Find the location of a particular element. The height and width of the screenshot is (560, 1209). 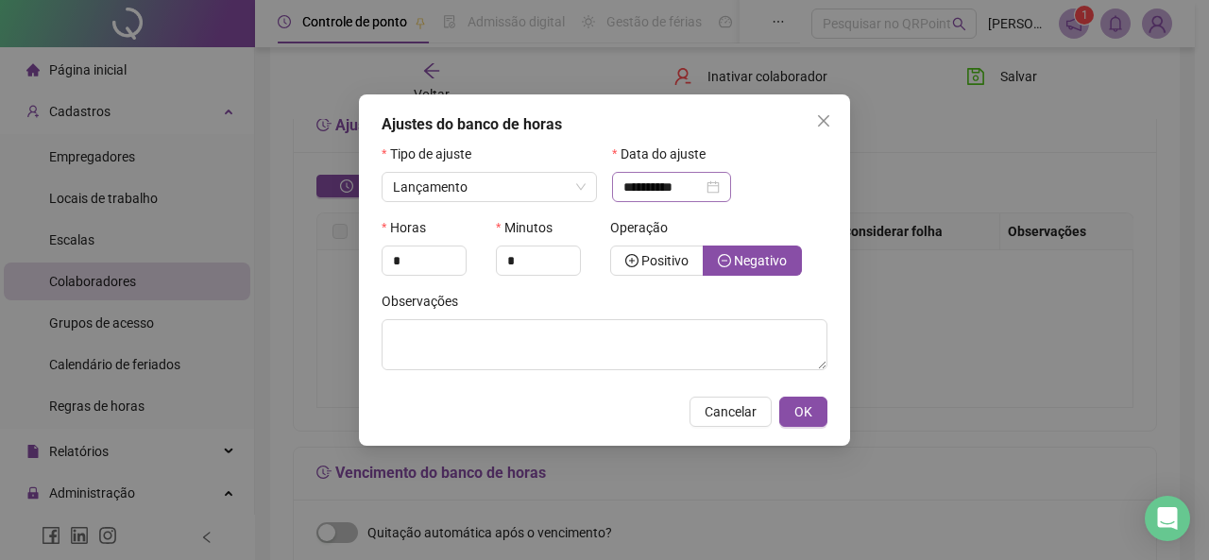

label: Data do ajuste is located at coordinates (665, 154).